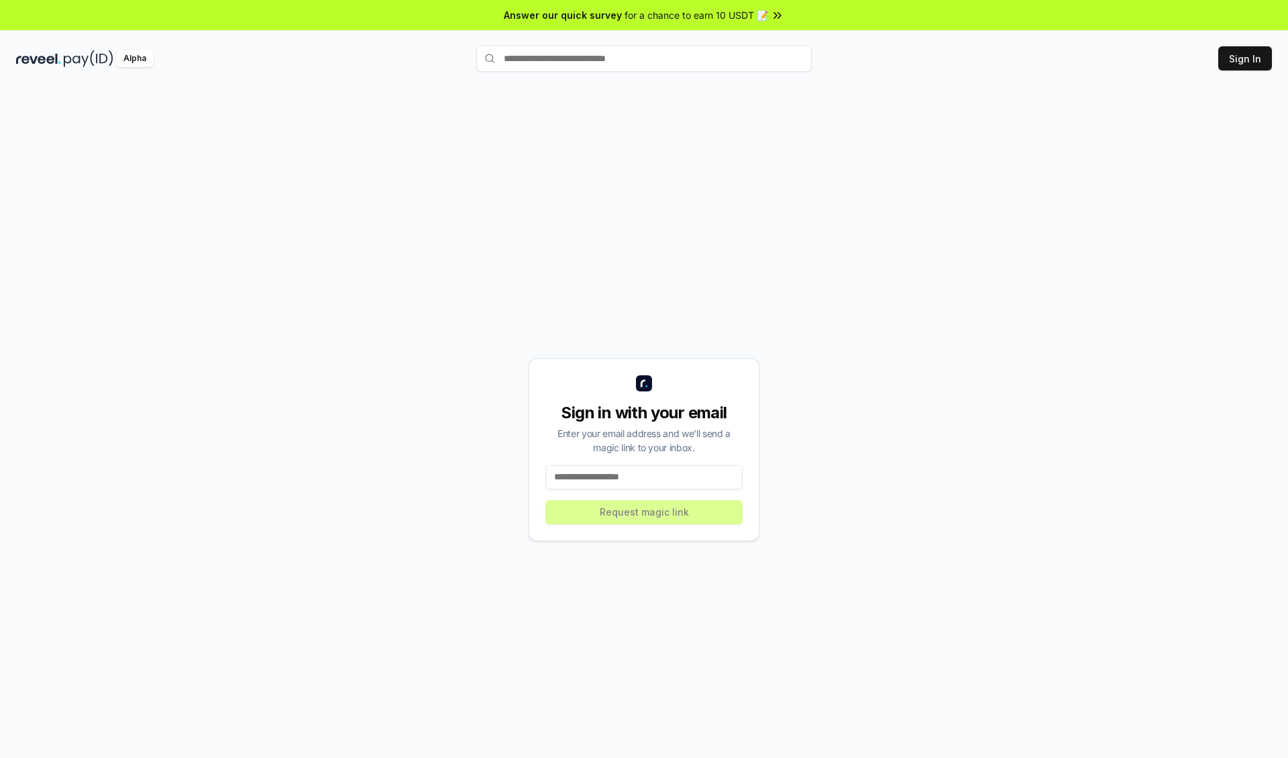 Image resolution: width=1288 pixels, height=758 pixels. What do you see at coordinates (644, 440) in the screenshot?
I see `div: Enter your email address and we’ll send a magic link to your inbox.` at bounding box center [644, 440].